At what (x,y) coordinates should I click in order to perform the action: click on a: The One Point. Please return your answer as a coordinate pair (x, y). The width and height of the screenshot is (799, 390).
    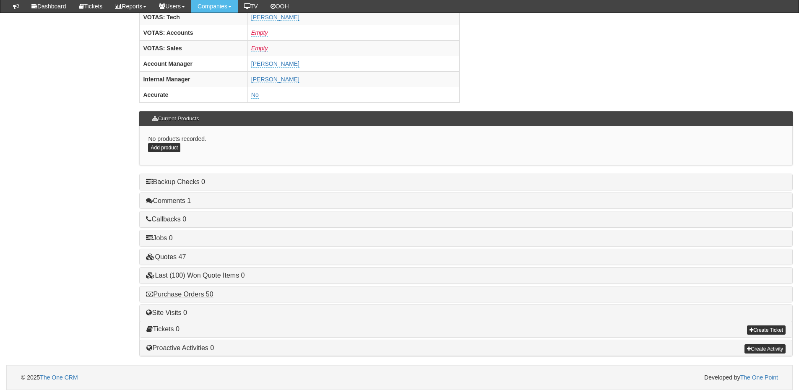
    Looking at the image, I should click on (760, 378).